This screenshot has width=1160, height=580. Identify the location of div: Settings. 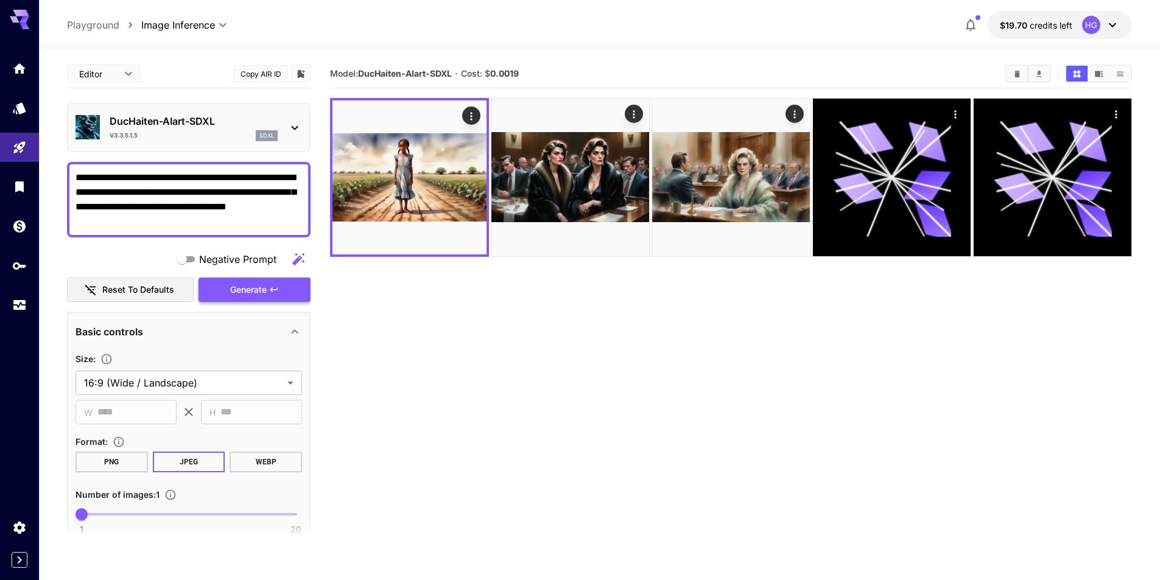
(19, 527).